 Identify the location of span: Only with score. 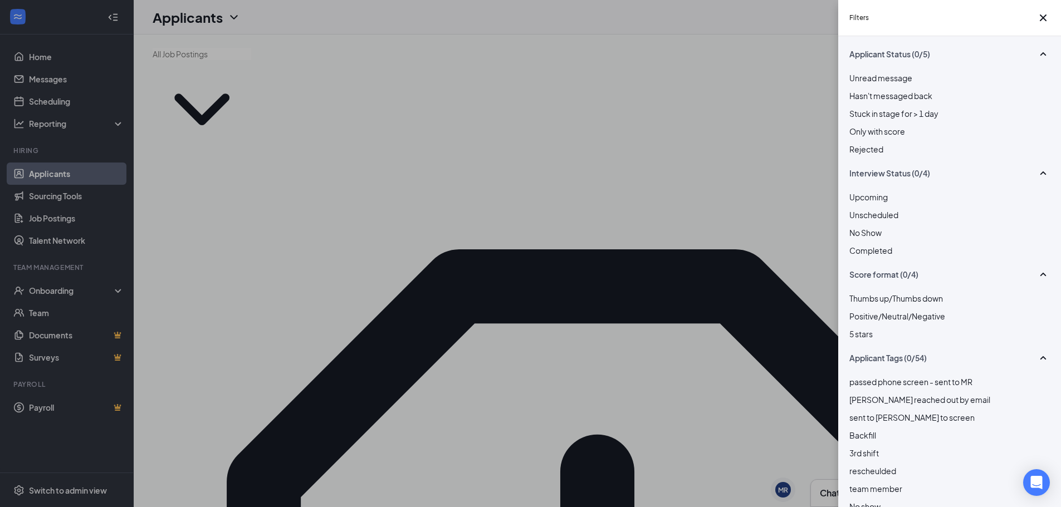
(877, 131).